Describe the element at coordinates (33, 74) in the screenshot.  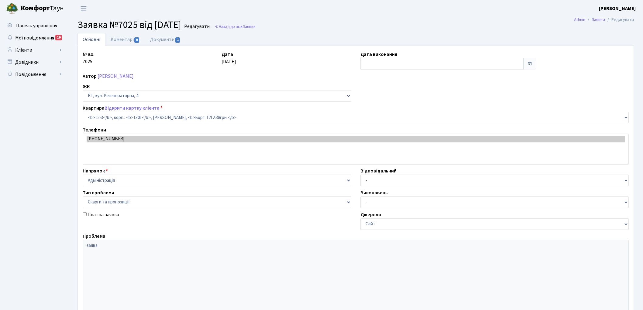
I see `a: Повідомлення` at that location.